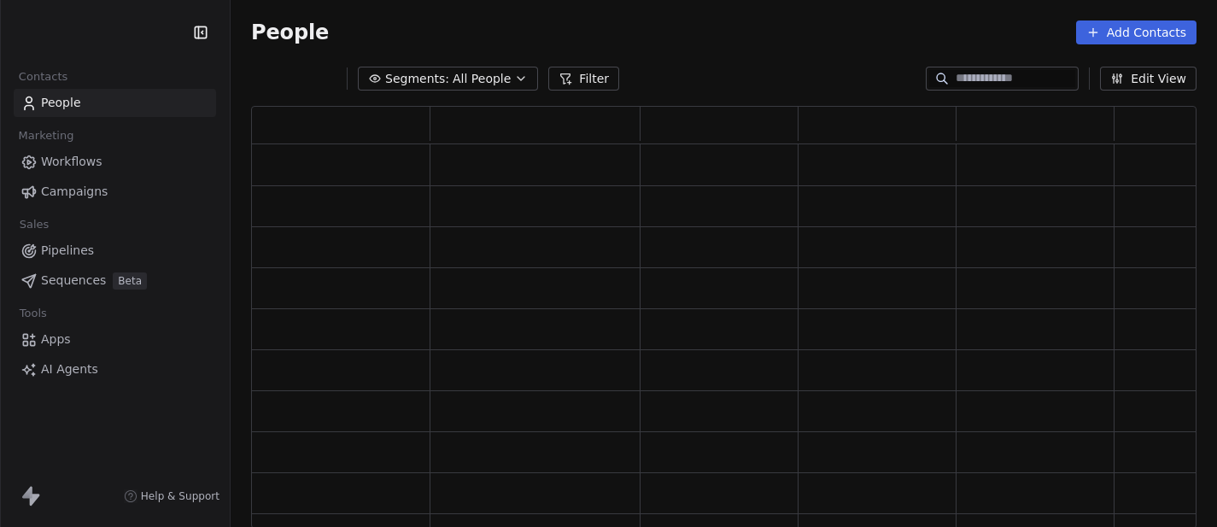 This screenshot has width=1217, height=527. What do you see at coordinates (67, 250) in the screenshot?
I see `span: Pipelines` at bounding box center [67, 250].